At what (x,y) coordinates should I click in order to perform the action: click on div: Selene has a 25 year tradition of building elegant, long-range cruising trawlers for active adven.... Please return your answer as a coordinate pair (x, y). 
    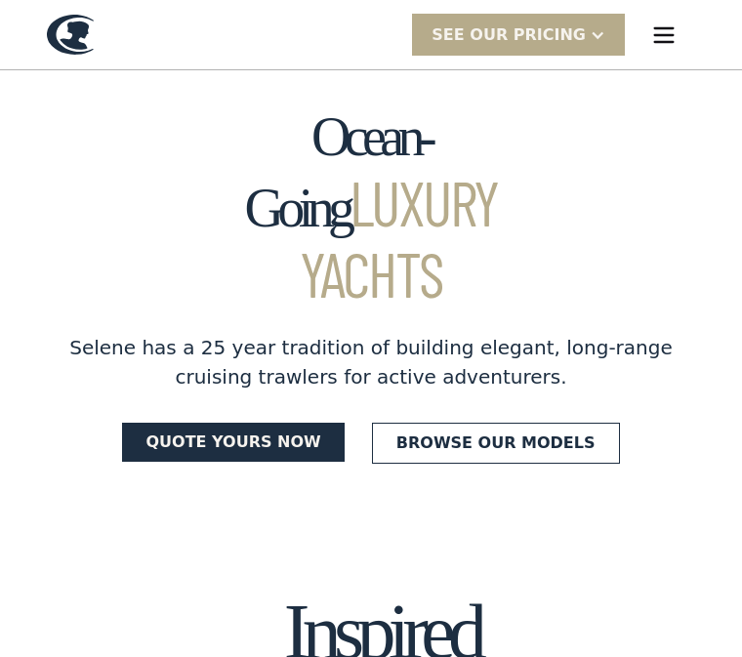
    Looking at the image, I should click on (371, 362).